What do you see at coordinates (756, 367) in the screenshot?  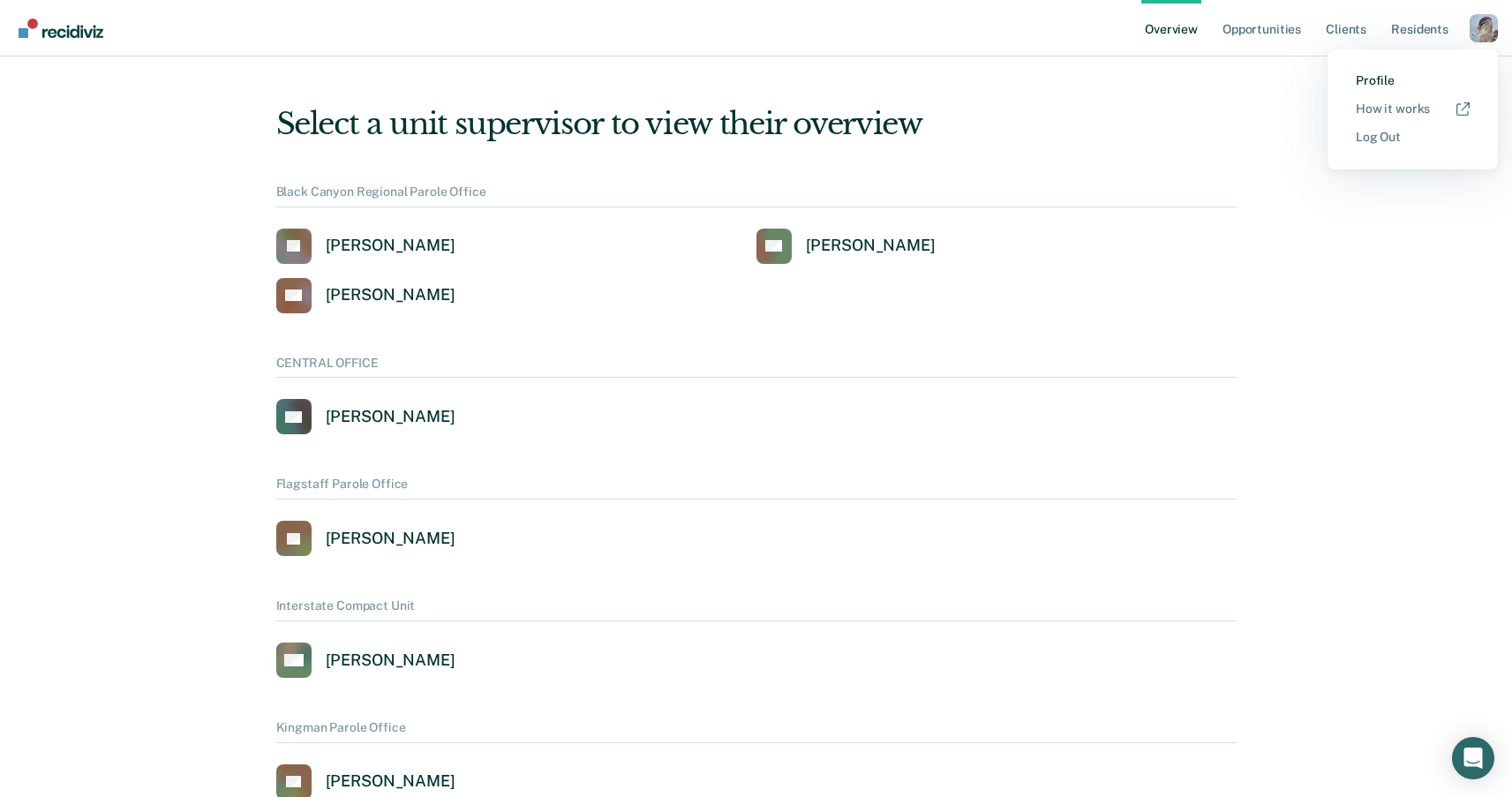 I see `div: CENTRAL OFFICE` at bounding box center [756, 367].